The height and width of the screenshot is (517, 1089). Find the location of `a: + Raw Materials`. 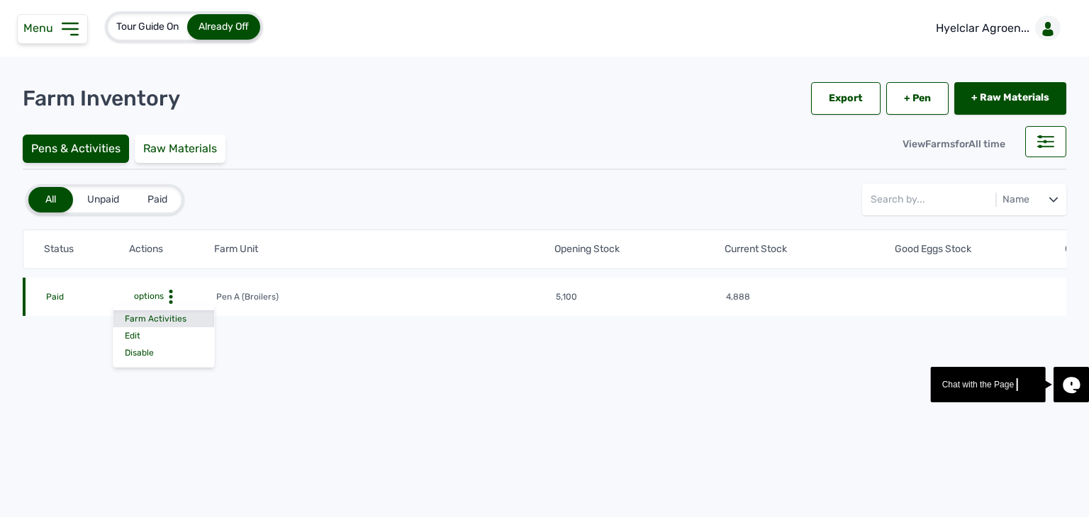

a: + Raw Materials is located at coordinates (1010, 99).